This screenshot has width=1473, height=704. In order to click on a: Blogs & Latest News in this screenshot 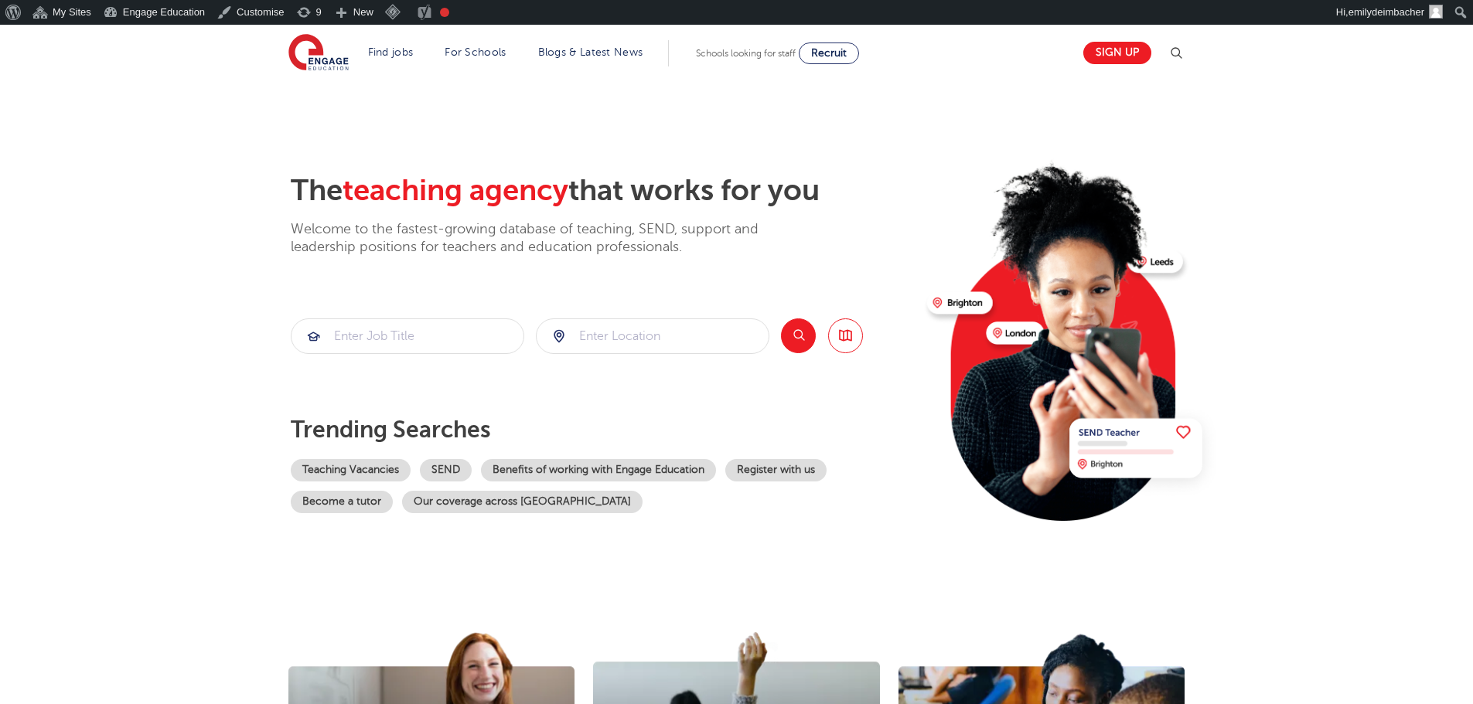, I will do `click(591, 52)`.